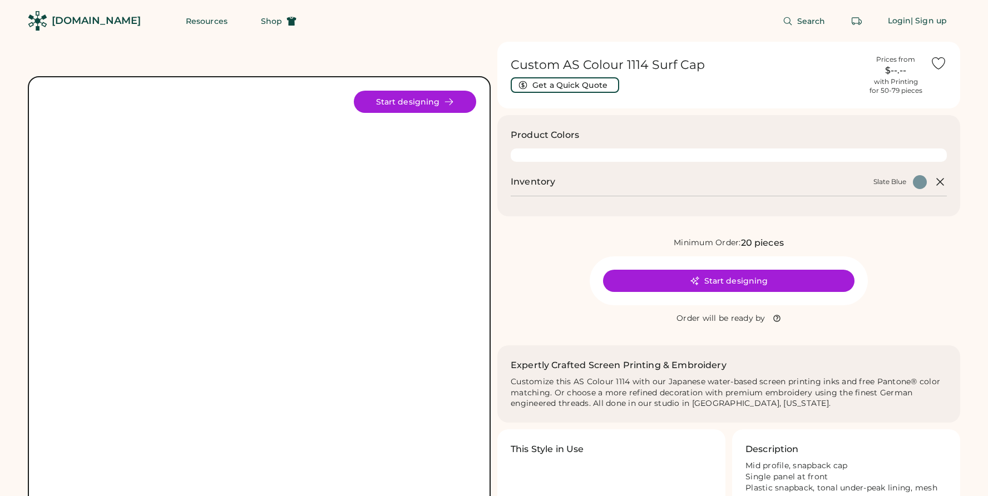  I want to click on img: Rendered Logo - Screens, so click(37, 21).